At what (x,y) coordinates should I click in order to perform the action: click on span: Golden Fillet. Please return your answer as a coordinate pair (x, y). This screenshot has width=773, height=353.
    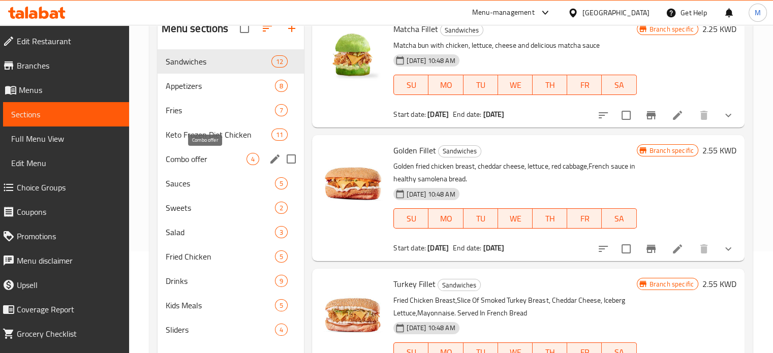
    Looking at the image, I should click on (415, 151).